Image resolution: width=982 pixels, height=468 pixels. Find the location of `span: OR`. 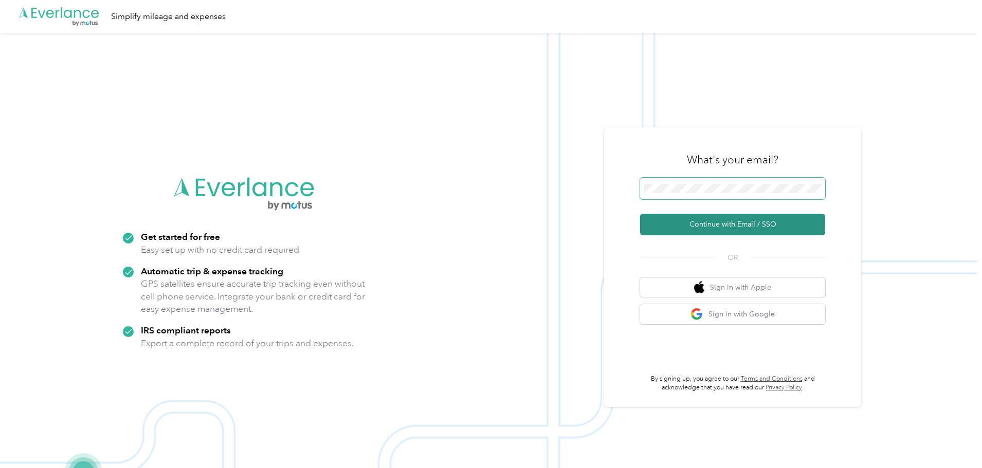

span: OR is located at coordinates (733, 258).